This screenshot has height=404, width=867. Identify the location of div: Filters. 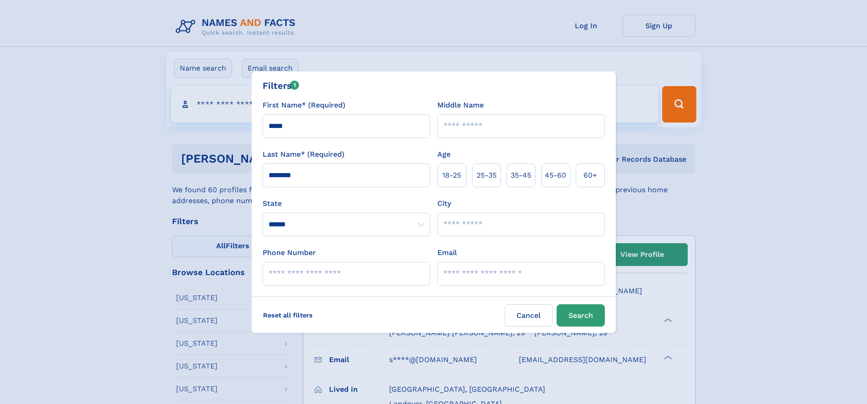
(281, 86).